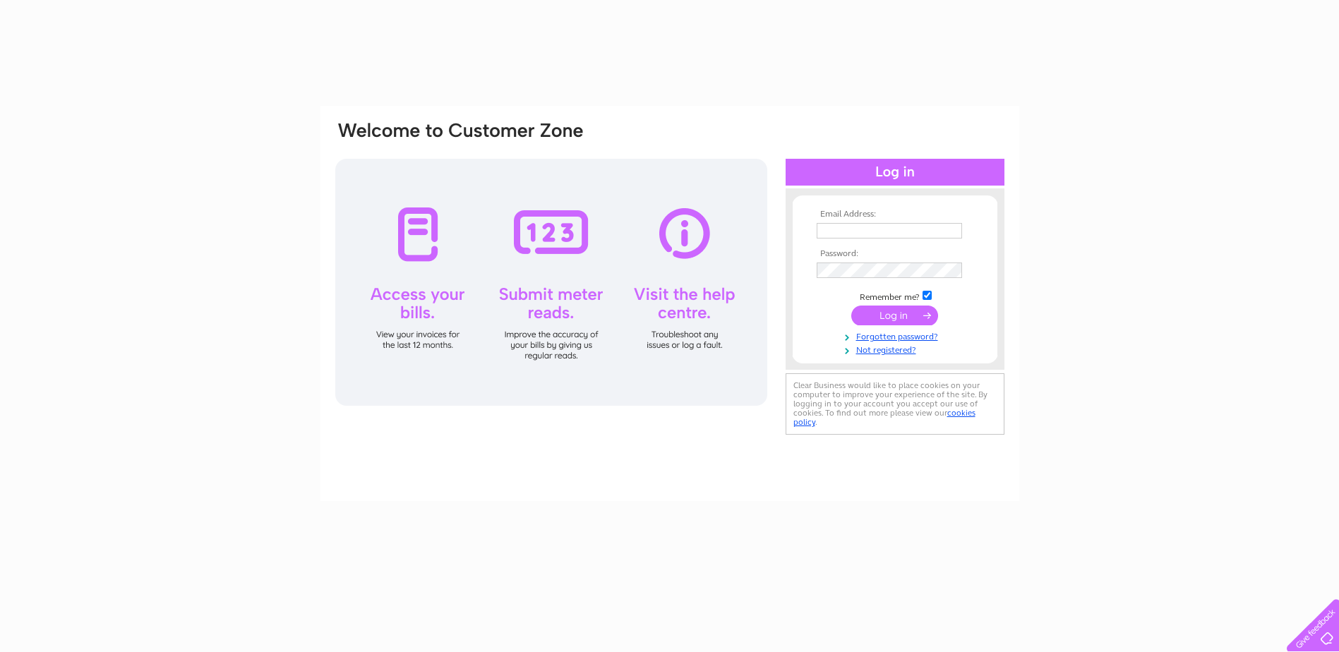 This screenshot has width=1339, height=652. Describe the element at coordinates (895, 215) in the screenshot. I see `th: Email Address:` at that location.